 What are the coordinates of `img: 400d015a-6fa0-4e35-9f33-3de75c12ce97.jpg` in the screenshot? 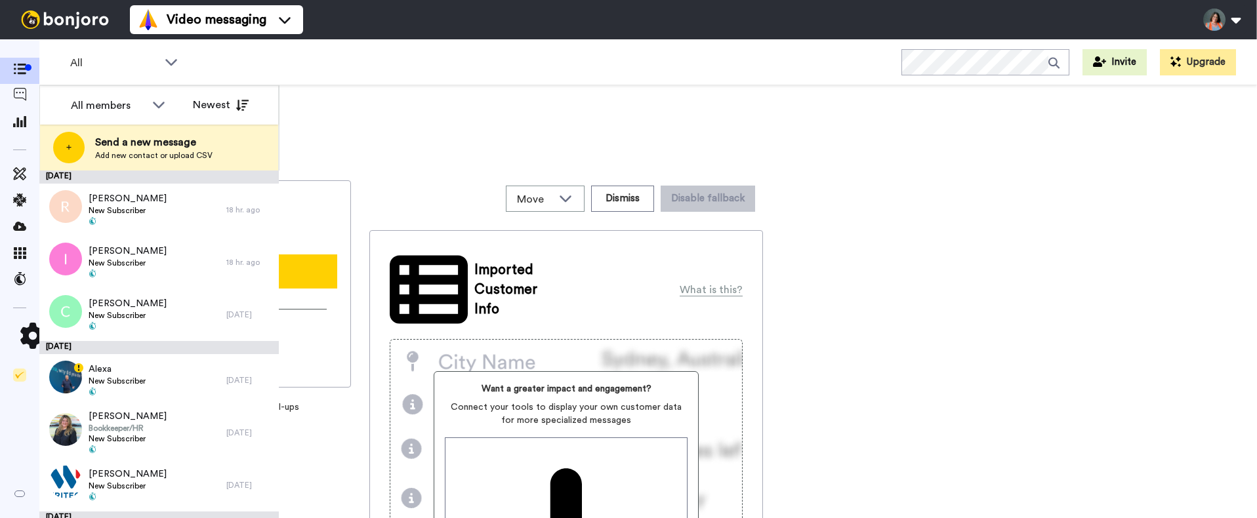 It's located at (66, 430).